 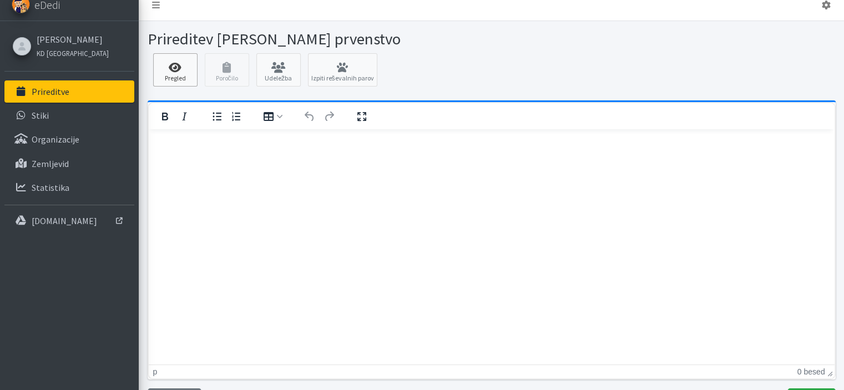 What do you see at coordinates (342, 70) in the screenshot?
I see `a: Izpiti reševalnih parov` at bounding box center [342, 70].